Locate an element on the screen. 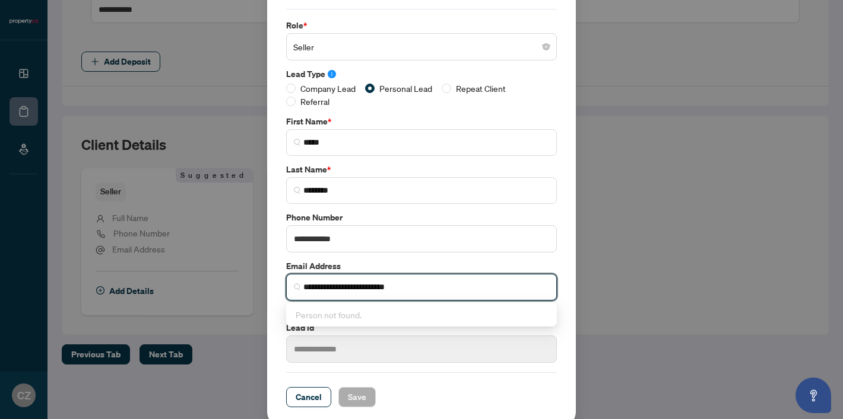 The width and height of the screenshot is (843, 419). label: Last Name is located at coordinates (421, 170).